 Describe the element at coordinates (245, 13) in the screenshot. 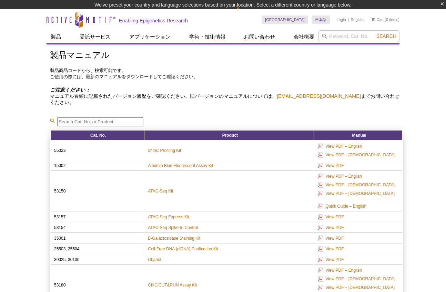

I see `img: Change Here` at that location.